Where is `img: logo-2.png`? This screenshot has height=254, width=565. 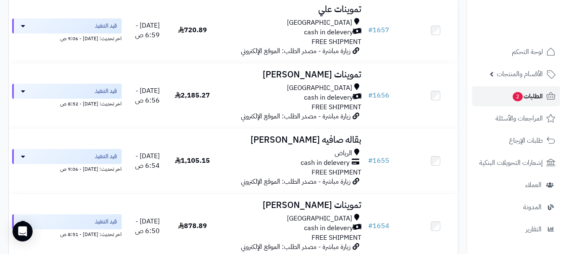 img: logo-2.png is located at coordinates (533, 28).